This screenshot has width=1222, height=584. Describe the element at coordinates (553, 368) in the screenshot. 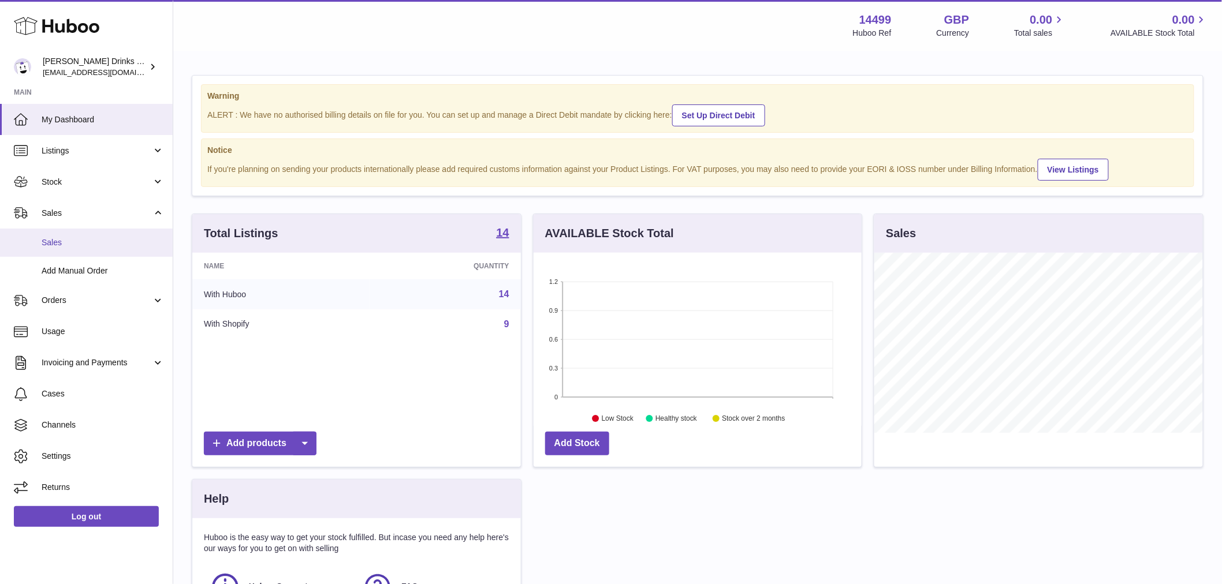

I see `text: 0.3` at that location.